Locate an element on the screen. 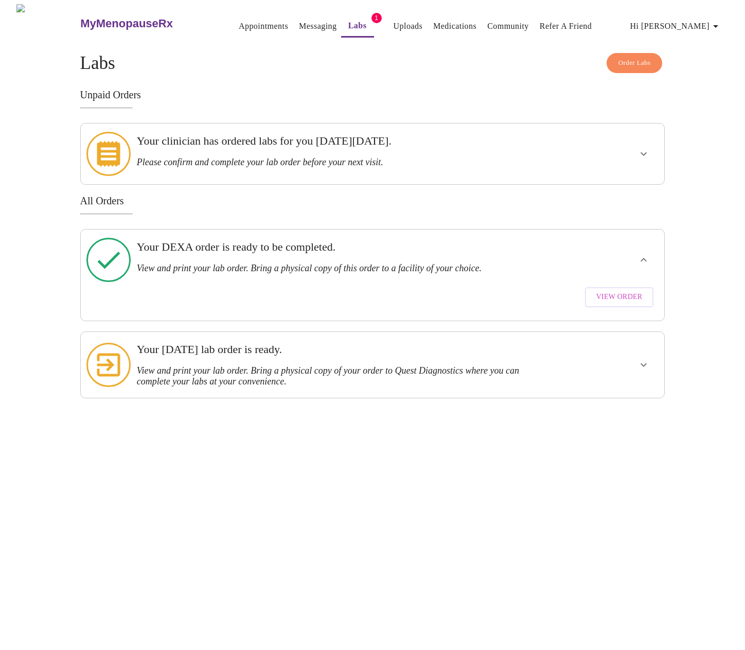 Image resolution: width=745 pixels, height=650 pixels. a: Community is located at coordinates (508, 26).